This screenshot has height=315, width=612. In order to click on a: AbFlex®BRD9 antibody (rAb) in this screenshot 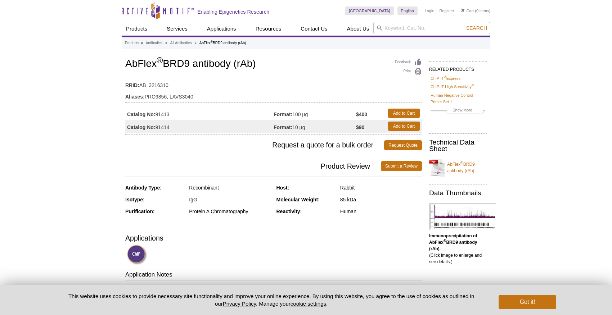, I will do `click(458, 168)`.